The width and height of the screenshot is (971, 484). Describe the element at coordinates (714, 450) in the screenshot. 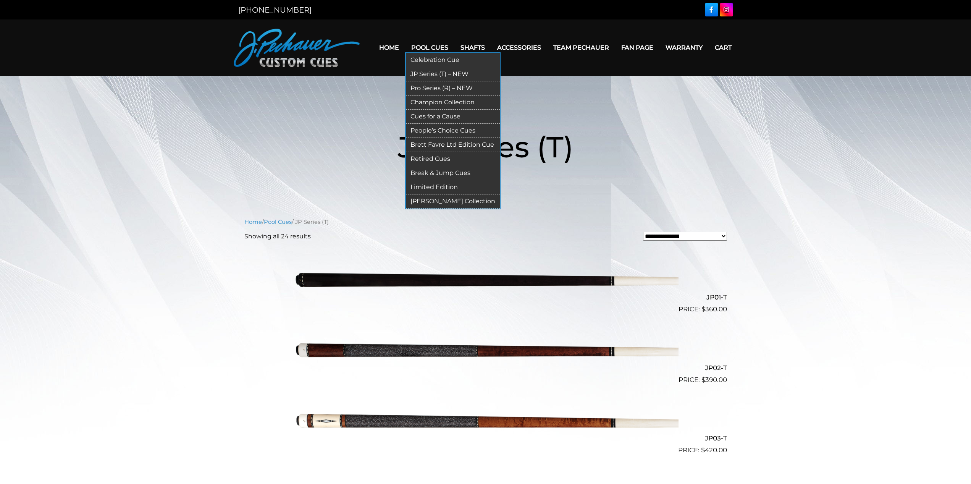

I see `bdi: 420.00` at that location.